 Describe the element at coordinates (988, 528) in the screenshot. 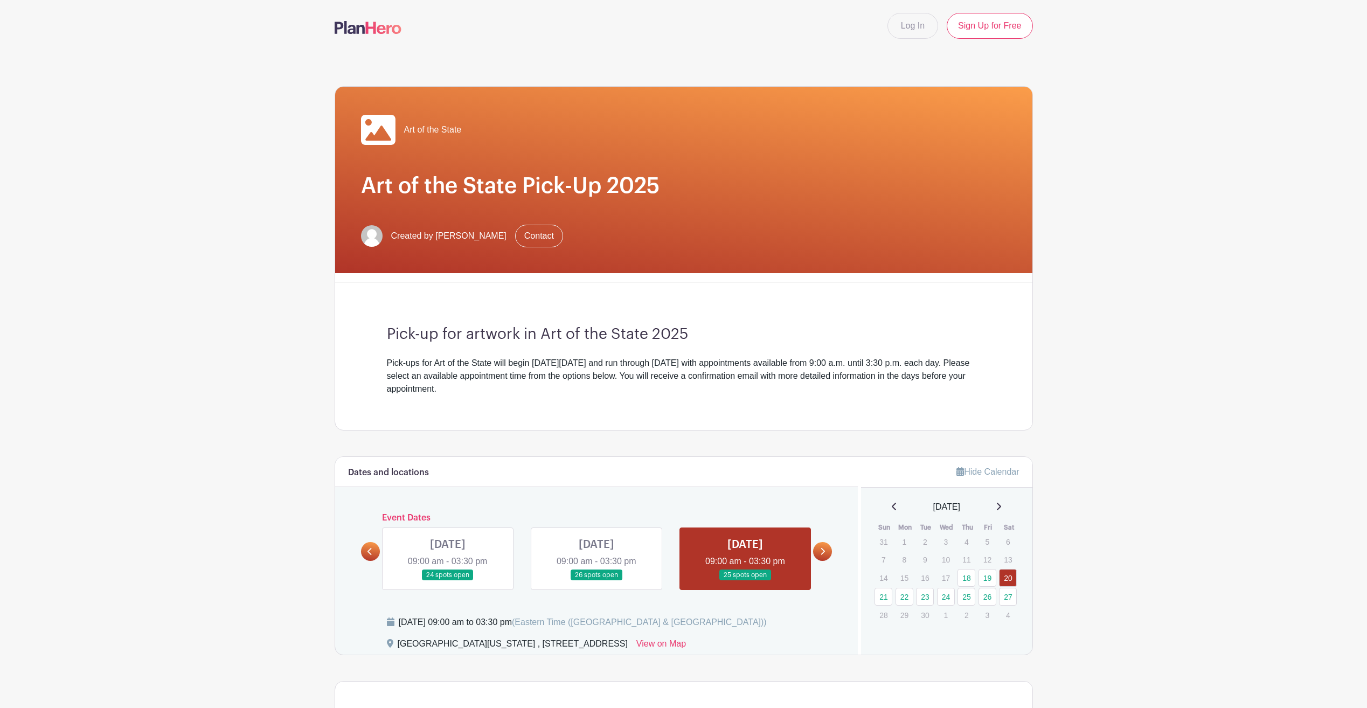

I see `th: Fri` at that location.